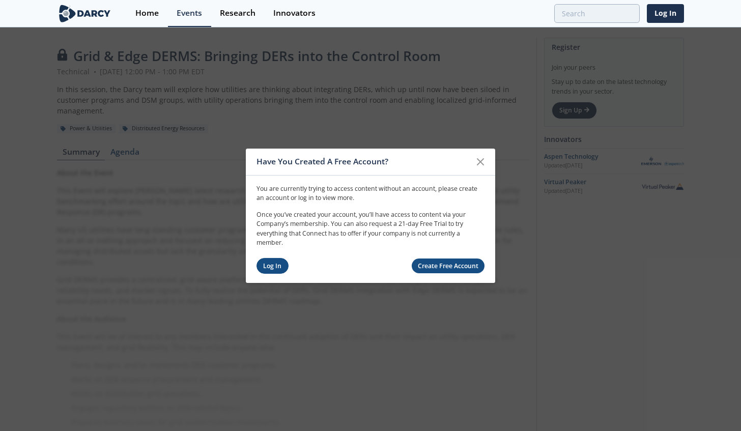  Describe the element at coordinates (189, 13) in the screenshot. I see `div: Events` at that location.